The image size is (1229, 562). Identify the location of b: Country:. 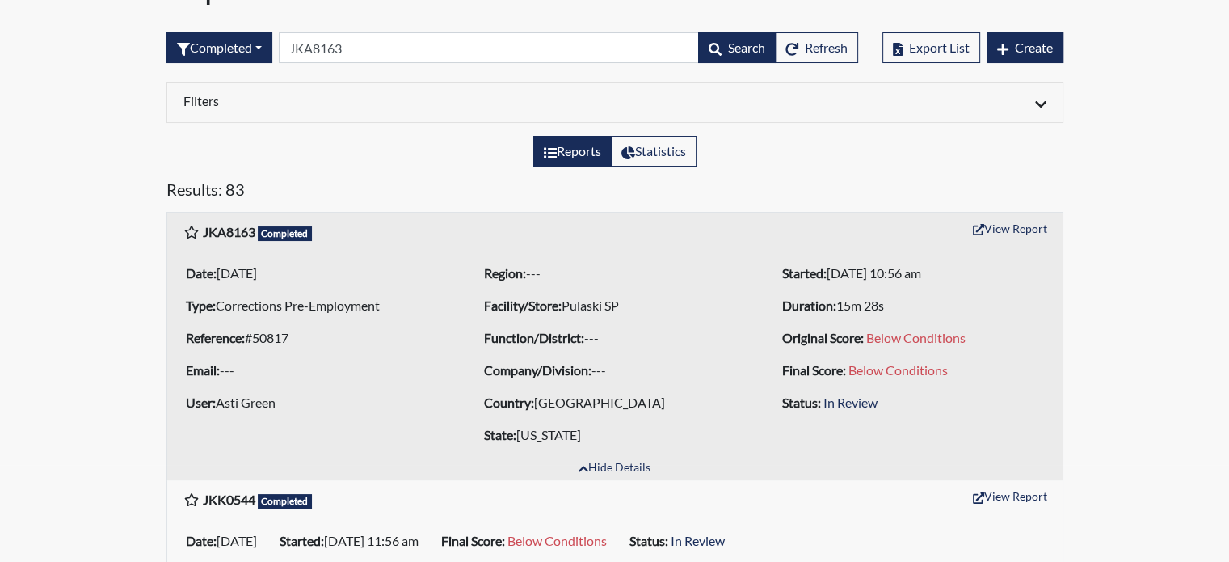
(509, 402).